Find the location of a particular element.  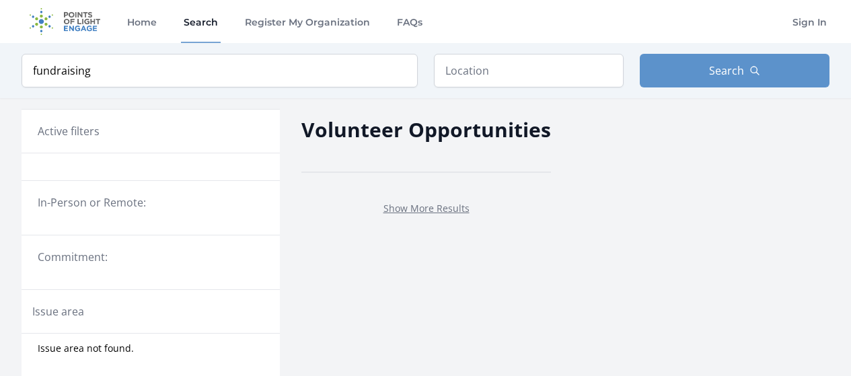

span: Issue area not found. is located at coordinates (85, 349).